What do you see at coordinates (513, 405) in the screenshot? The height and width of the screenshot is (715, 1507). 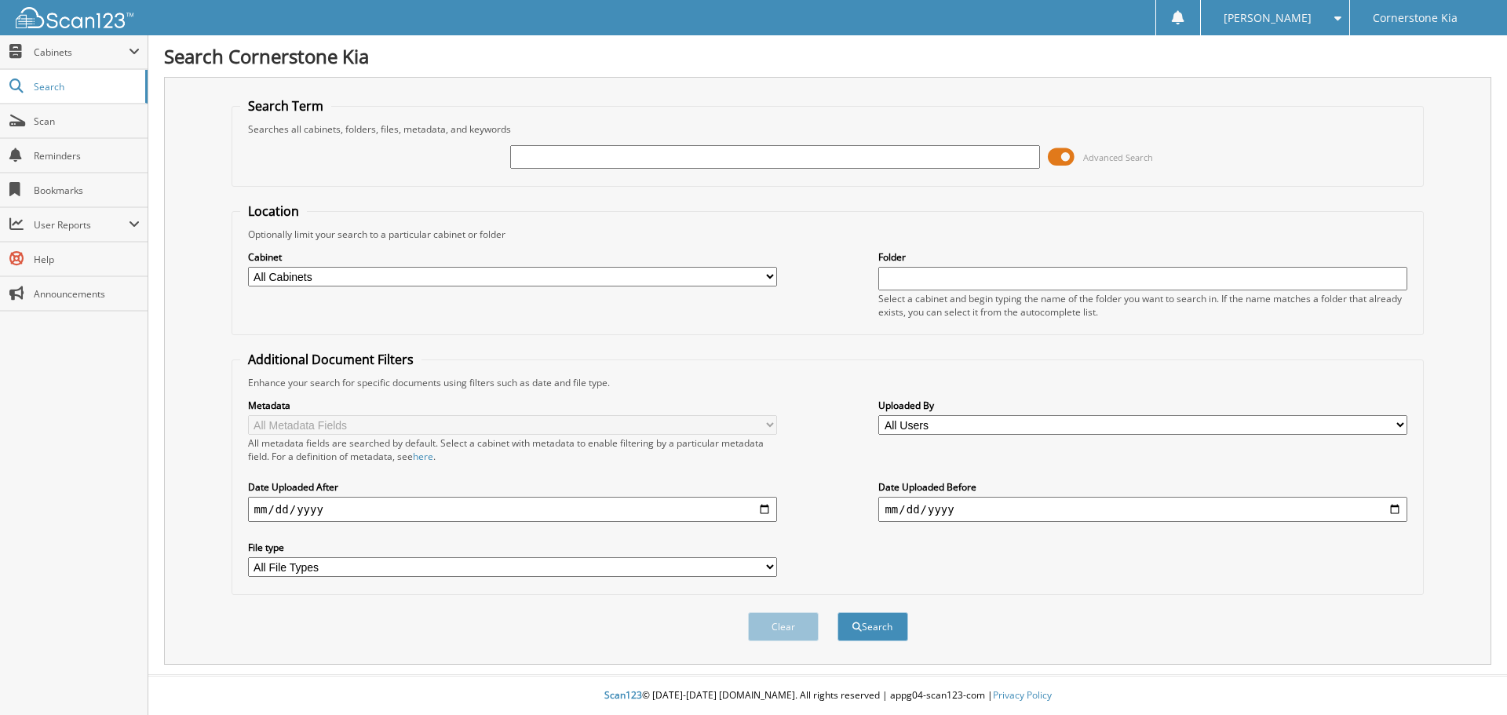 I see `label: Metadata` at bounding box center [513, 405].